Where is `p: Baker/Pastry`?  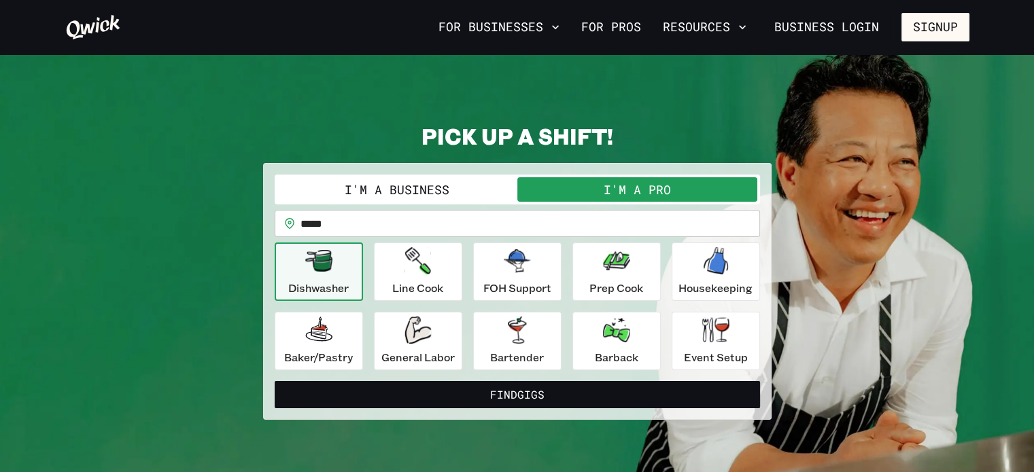 p: Baker/Pastry is located at coordinates (318, 358).